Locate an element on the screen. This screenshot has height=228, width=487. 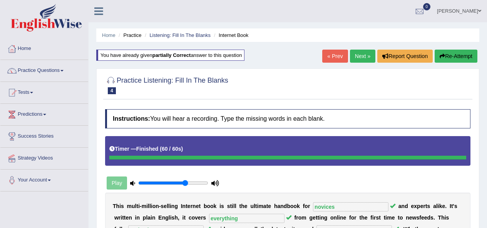
b: T is located at coordinates (114, 206).